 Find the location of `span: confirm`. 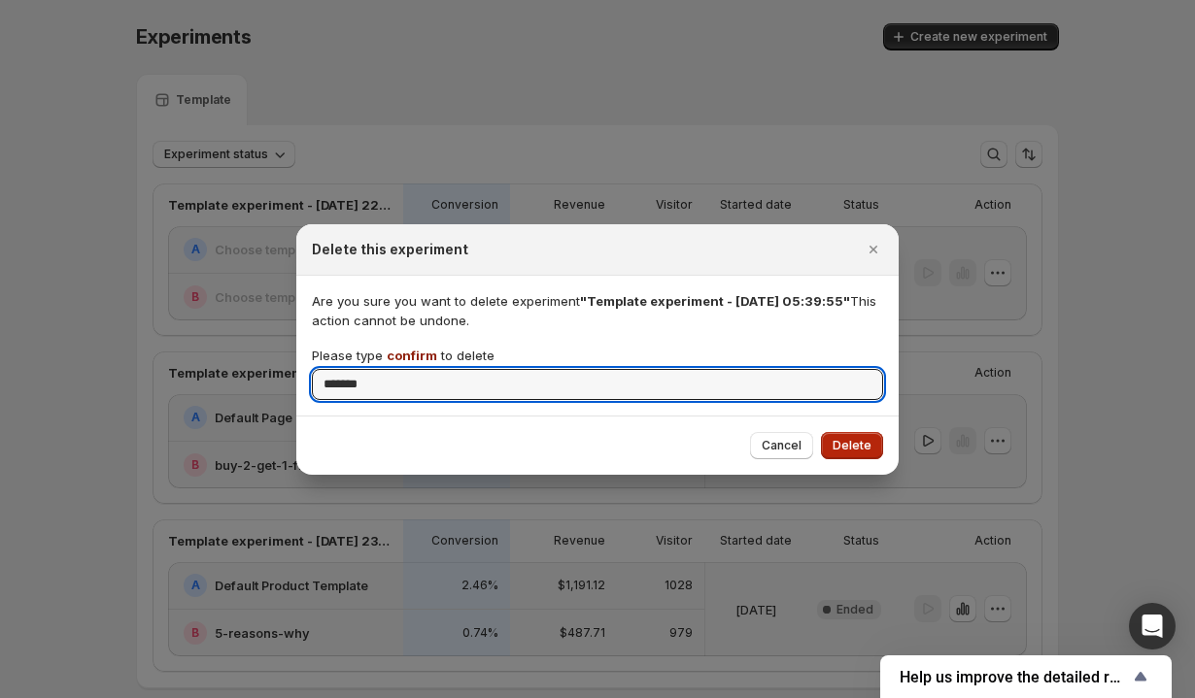

span: confirm is located at coordinates (412, 356).